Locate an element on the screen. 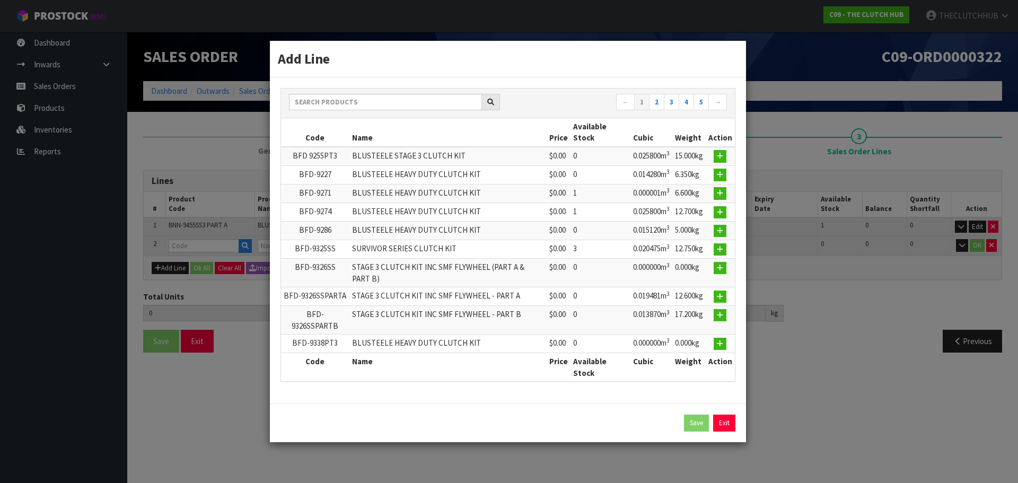  td: 17.200kg is located at coordinates (689, 320).